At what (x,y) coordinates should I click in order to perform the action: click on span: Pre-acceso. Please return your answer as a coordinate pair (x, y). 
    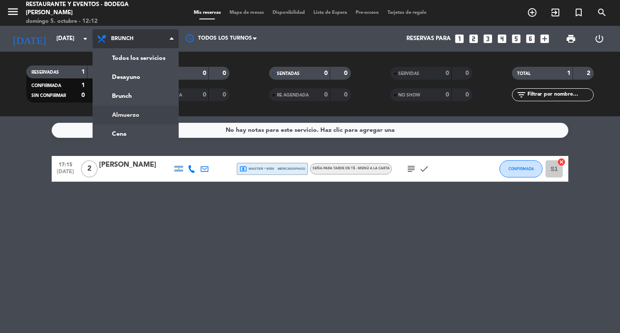
    Looking at the image, I should click on (367, 12).